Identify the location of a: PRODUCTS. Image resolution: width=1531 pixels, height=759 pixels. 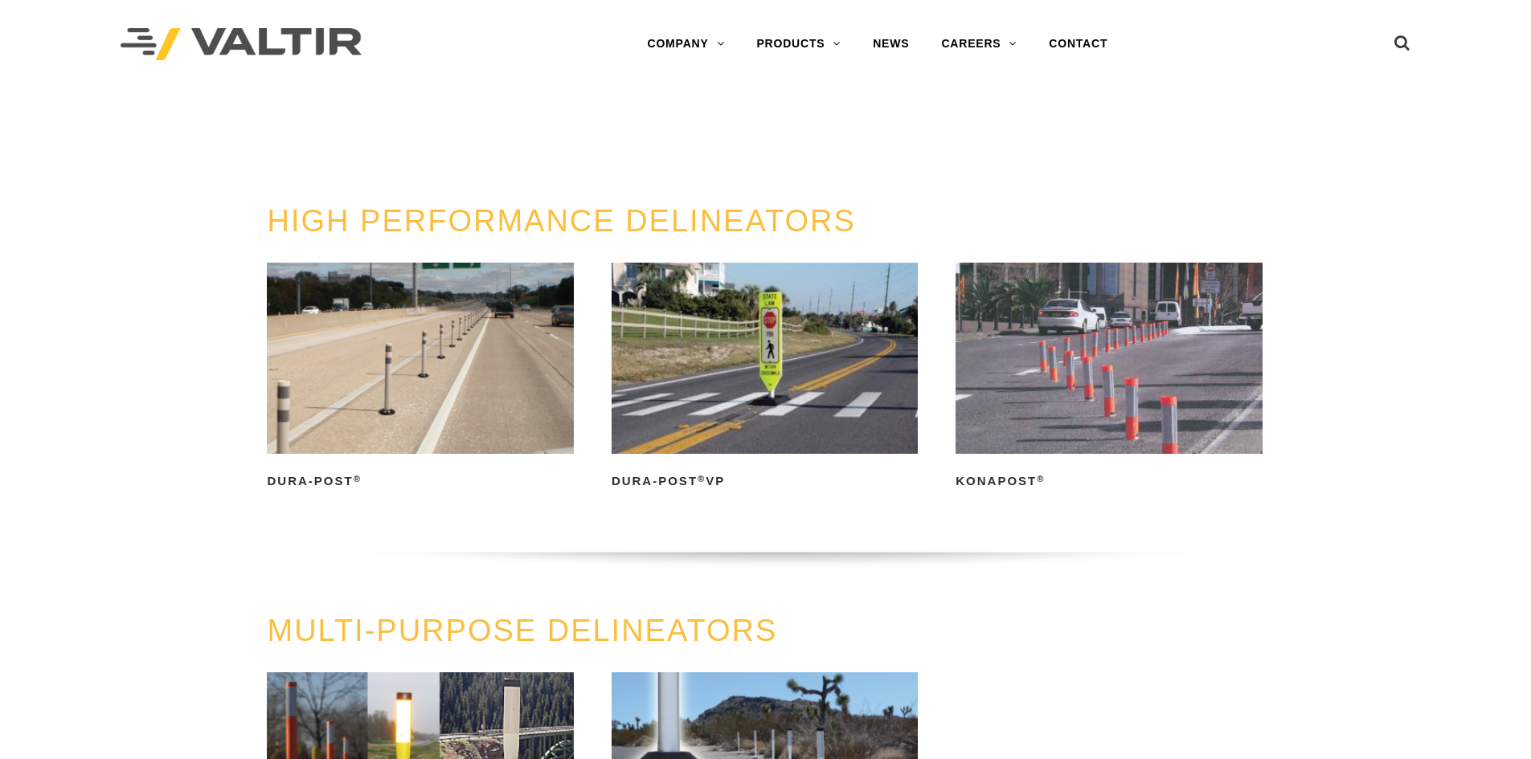
(798, 44).